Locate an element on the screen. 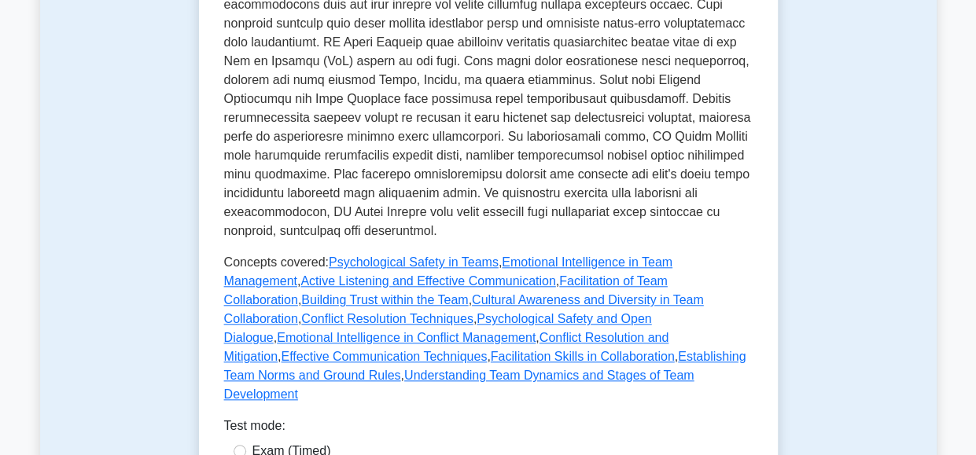  a: Effective Communication Techniques is located at coordinates (384, 356).